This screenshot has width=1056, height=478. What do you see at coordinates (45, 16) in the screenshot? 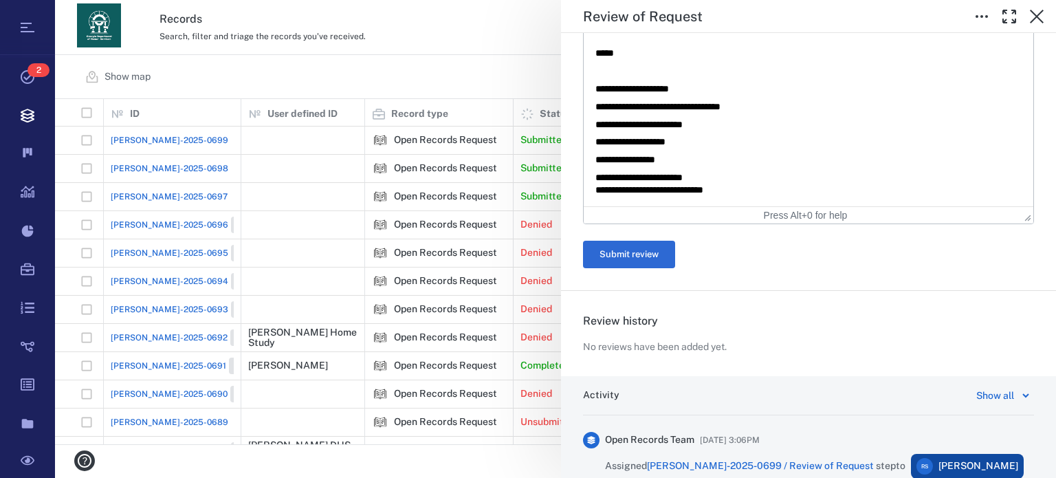
I see `span: Help` at bounding box center [45, 16].